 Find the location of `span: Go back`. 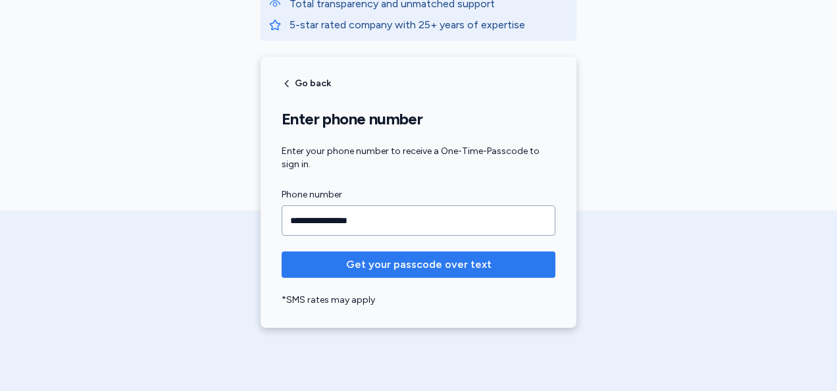

span: Go back is located at coordinates (313, 84).